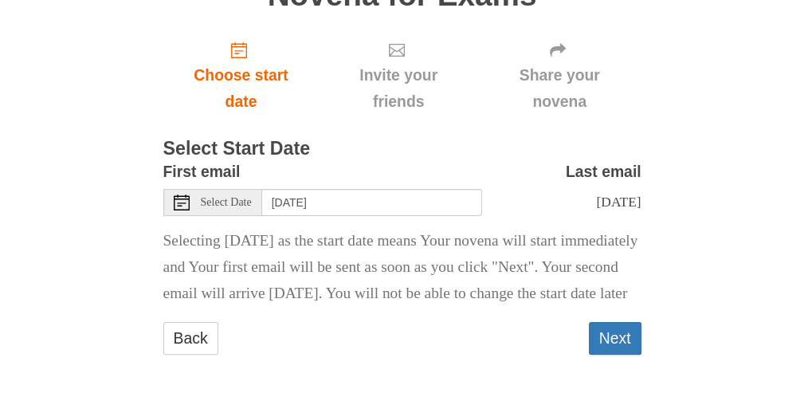 This screenshot has width=804, height=401. I want to click on span: Choose start date, so click(242, 89).